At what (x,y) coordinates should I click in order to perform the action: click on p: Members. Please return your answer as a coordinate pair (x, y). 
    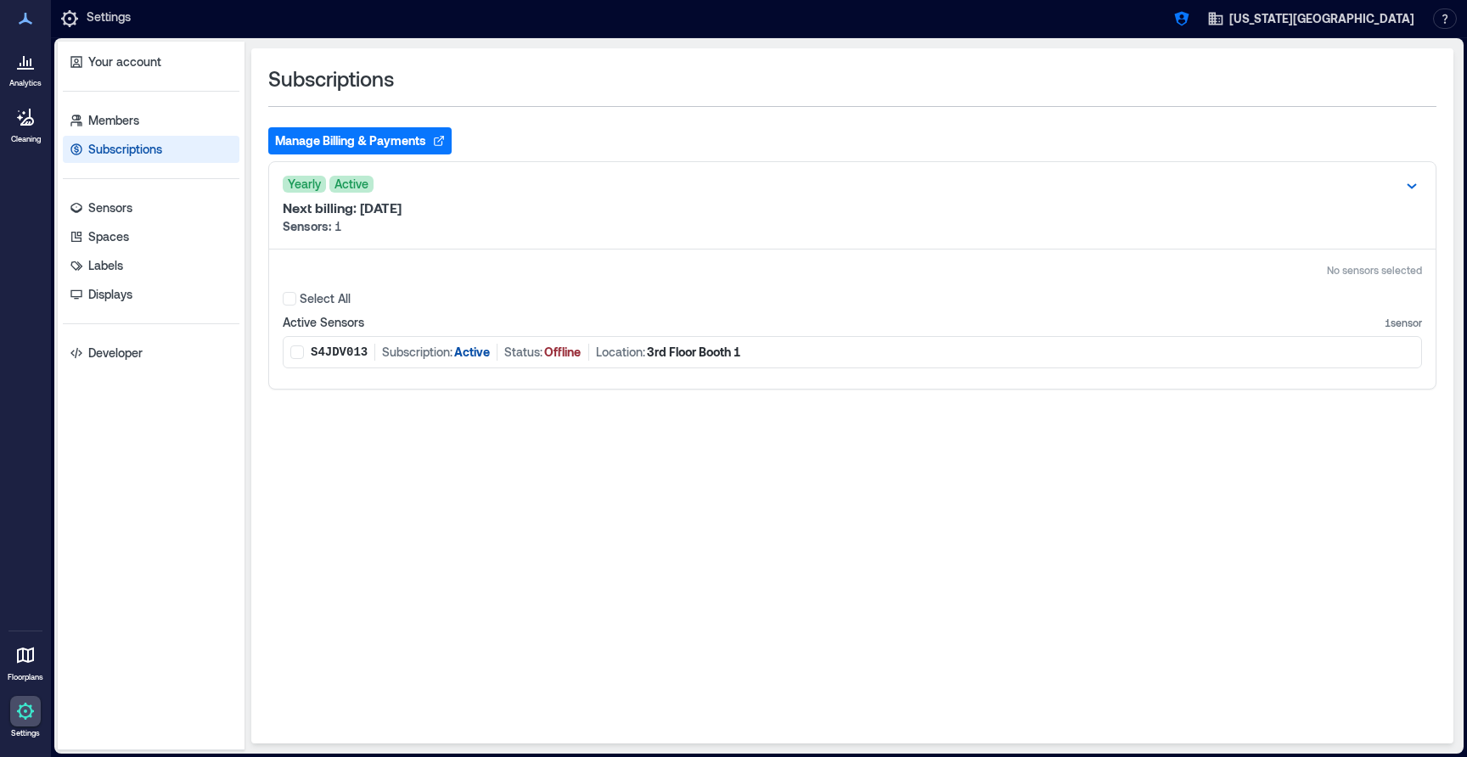
    Looking at the image, I should click on (114, 121).